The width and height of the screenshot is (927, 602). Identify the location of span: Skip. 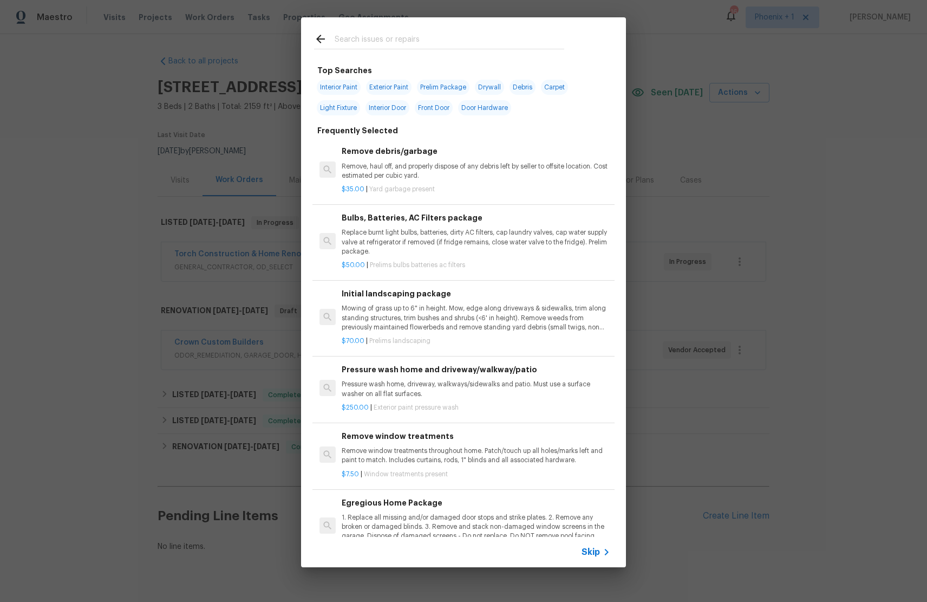
(591, 552).